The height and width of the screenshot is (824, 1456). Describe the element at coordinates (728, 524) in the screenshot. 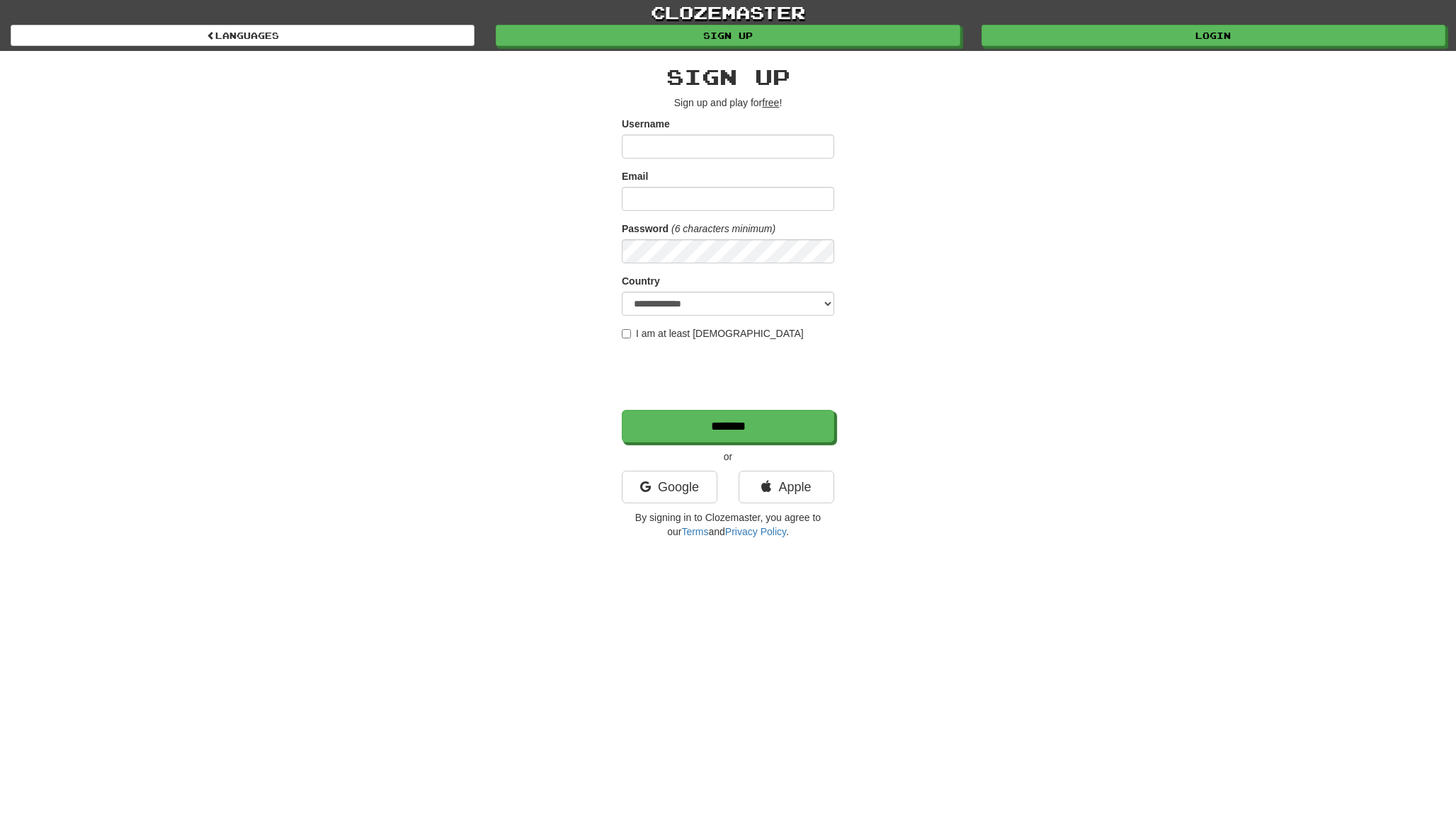

I see `p: By signing in to Clozemaster, you agree to our and .` at that location.